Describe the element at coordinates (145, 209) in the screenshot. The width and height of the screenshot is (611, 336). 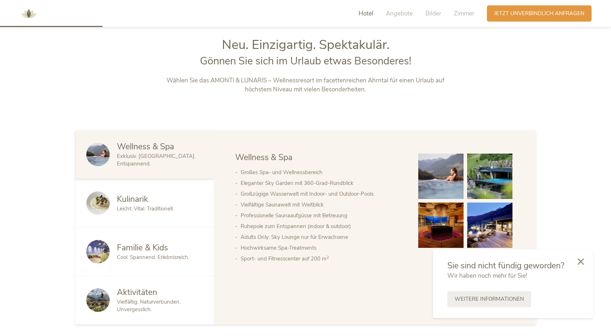
I see `span: Leicht. Vital. Traditionell.` at that location.